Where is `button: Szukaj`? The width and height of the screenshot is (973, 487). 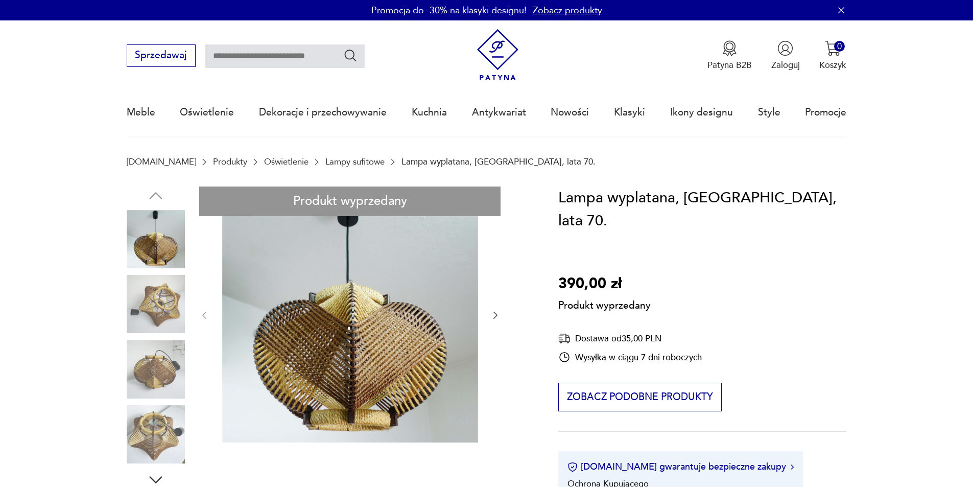
button: Szukaj is located at coordinates (350, 55).